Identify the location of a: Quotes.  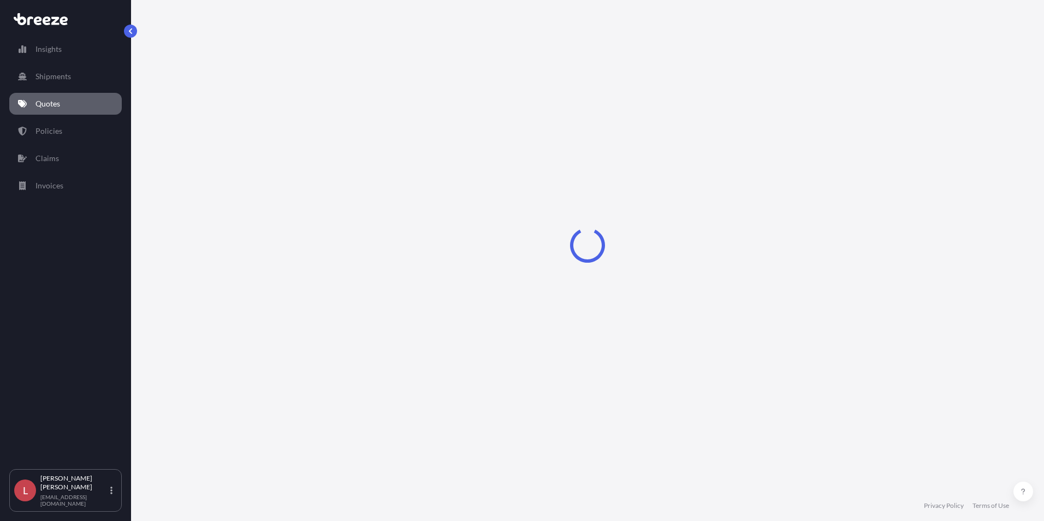
(66, 104).